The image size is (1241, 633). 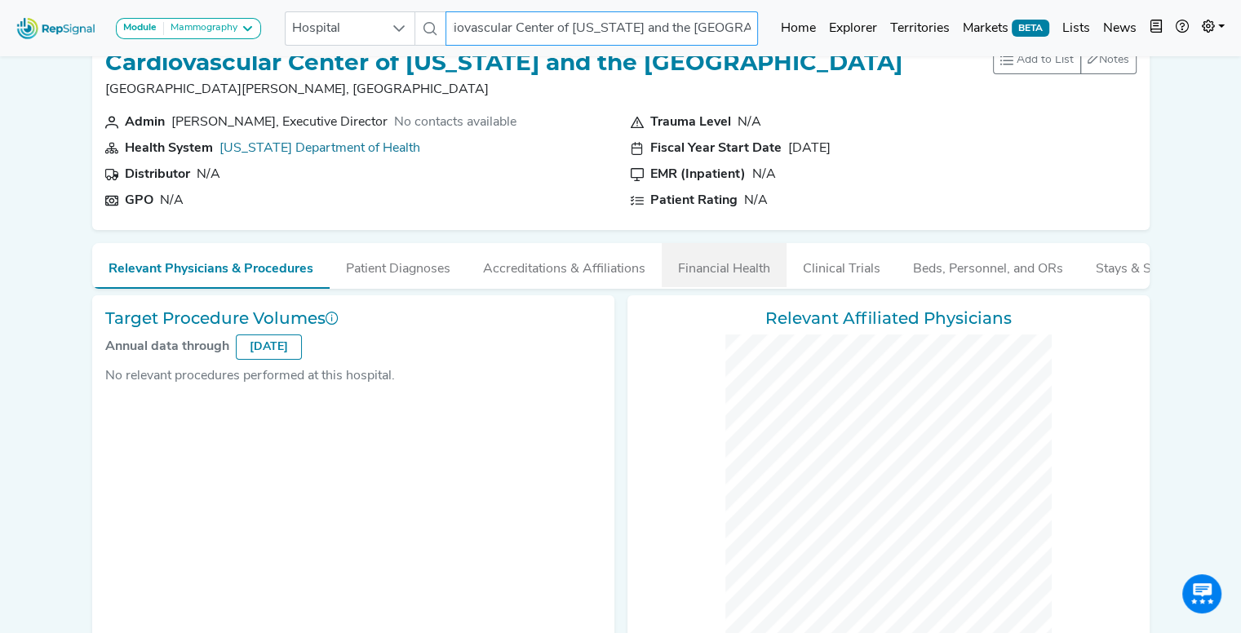 What do you see at coordinates (1120, 29) in the screenshot?
I see `a: News` at bounding box center [1120, 29].